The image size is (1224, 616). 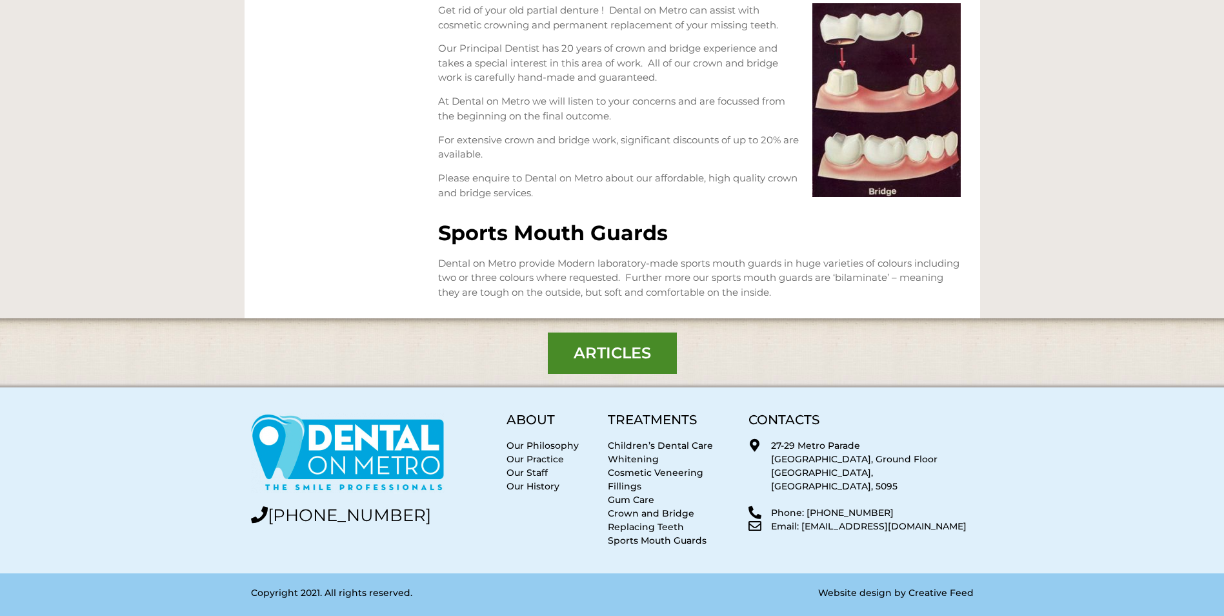 What do you see at coordinates (657, 540) in the screenshot?
I see `a: Sports Mouth Guards` at bounding box center [657, 540].